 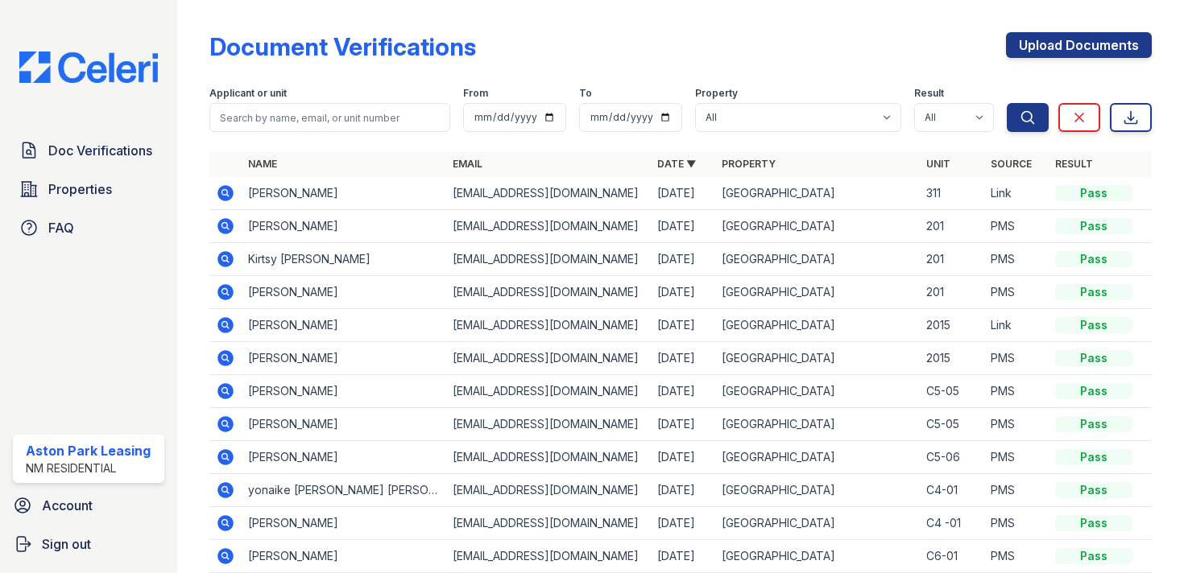 What do you see at coordinates (66, 544) in the screenshot?
I see `span: Sign out` at bounding box center [66, 544].